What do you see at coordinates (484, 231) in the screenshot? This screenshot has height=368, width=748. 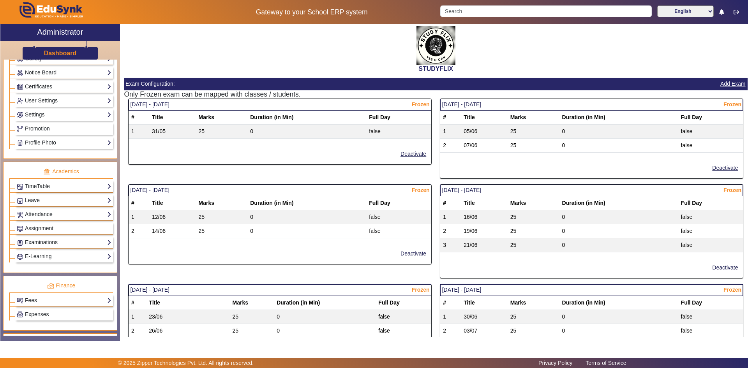 I see `td: 19/06` at bounding box center [484, 231].